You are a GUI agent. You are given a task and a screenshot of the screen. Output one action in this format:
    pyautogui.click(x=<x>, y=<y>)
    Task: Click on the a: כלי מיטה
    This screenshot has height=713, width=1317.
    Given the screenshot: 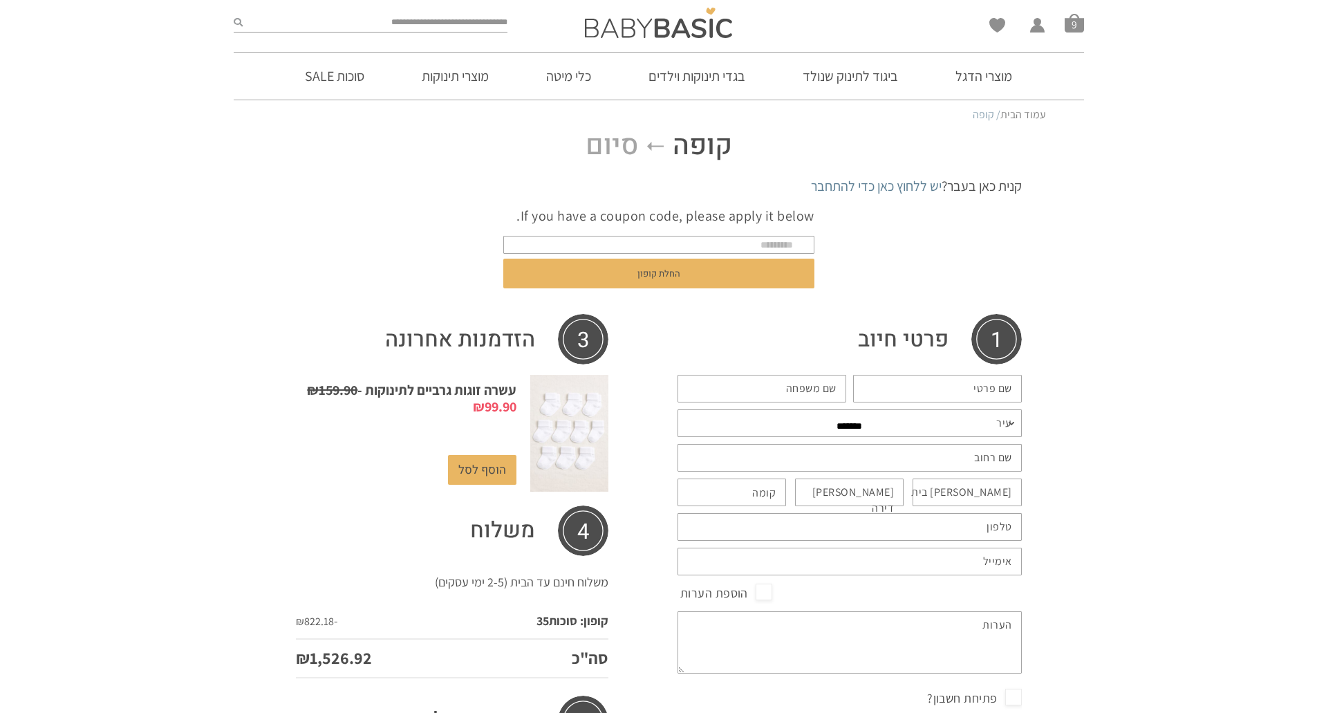 What is the action you would take?
    pyautogui.click(x=568, y=76)
    